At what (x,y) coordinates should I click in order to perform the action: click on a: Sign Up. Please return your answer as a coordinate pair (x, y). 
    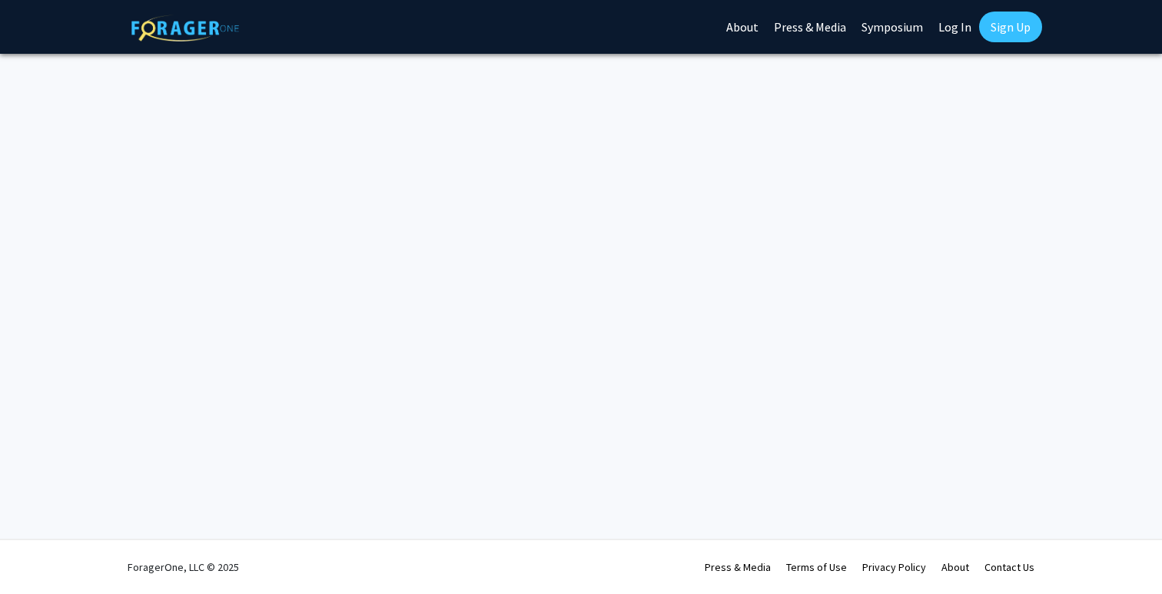
    Looking at the image, I should click on (1010, 27).